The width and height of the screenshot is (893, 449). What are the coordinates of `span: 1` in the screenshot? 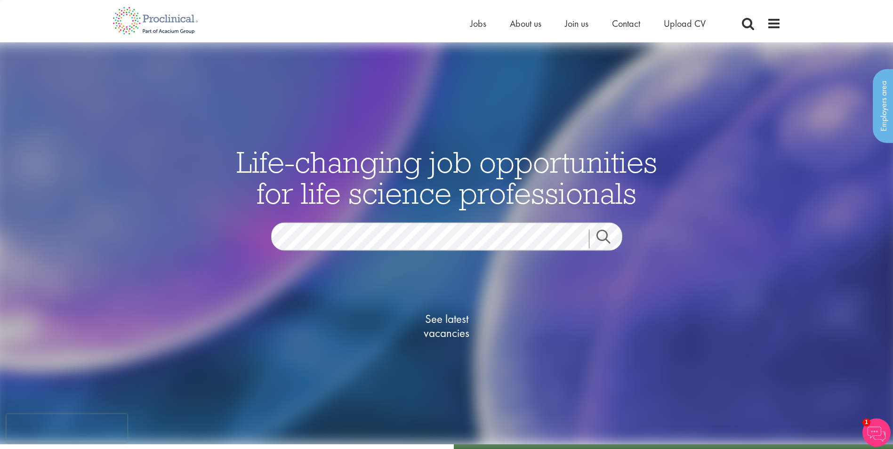 It's located at (866, 422).